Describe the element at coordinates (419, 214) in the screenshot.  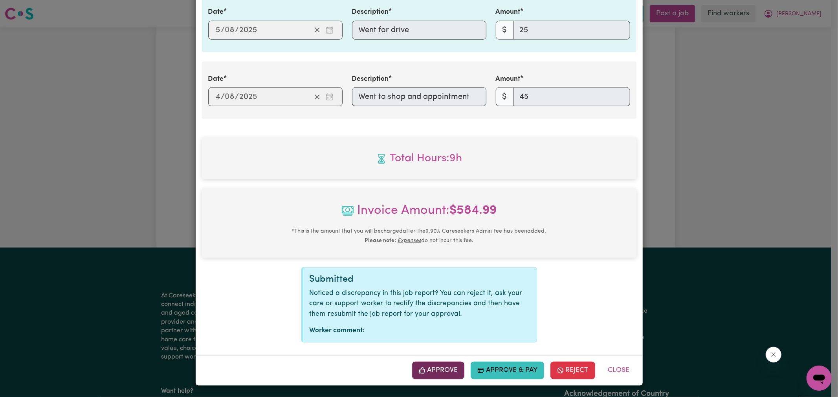
I see `span: Invoice Amount:` at that location.